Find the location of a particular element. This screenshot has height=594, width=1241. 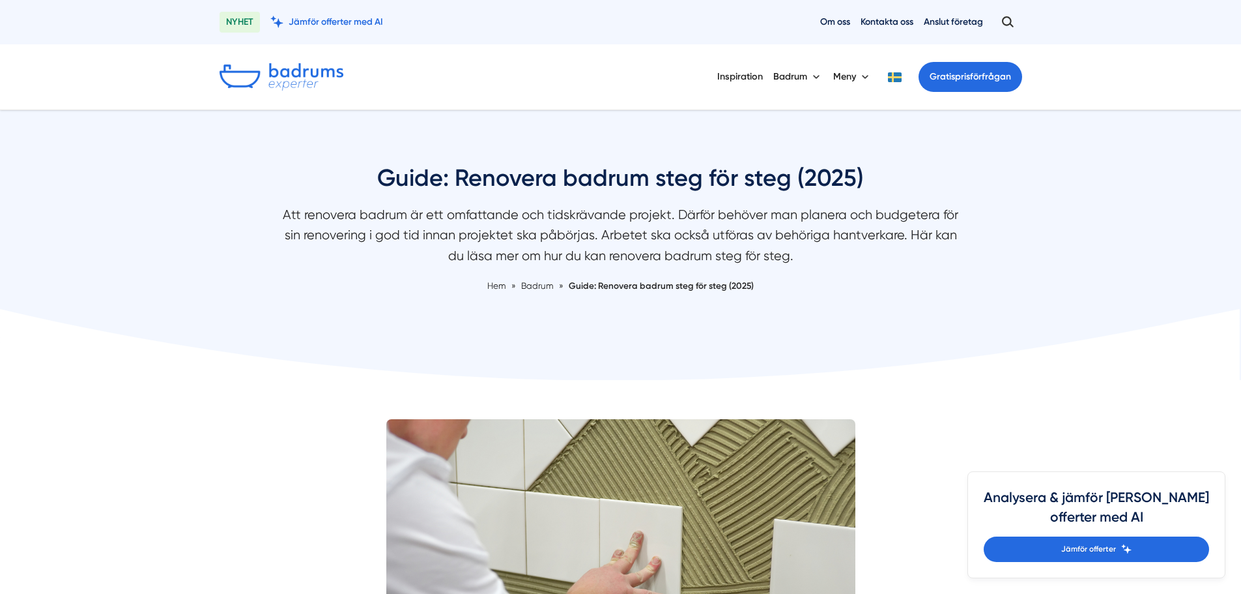

a: Om oss is located at coordinates (835, 22).